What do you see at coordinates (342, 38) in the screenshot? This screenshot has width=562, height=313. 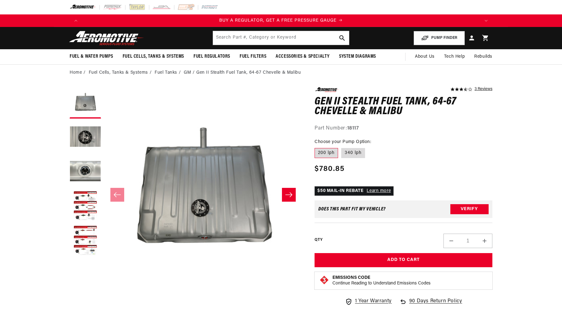 I see `button: search button` at bounding box center [342, 38].